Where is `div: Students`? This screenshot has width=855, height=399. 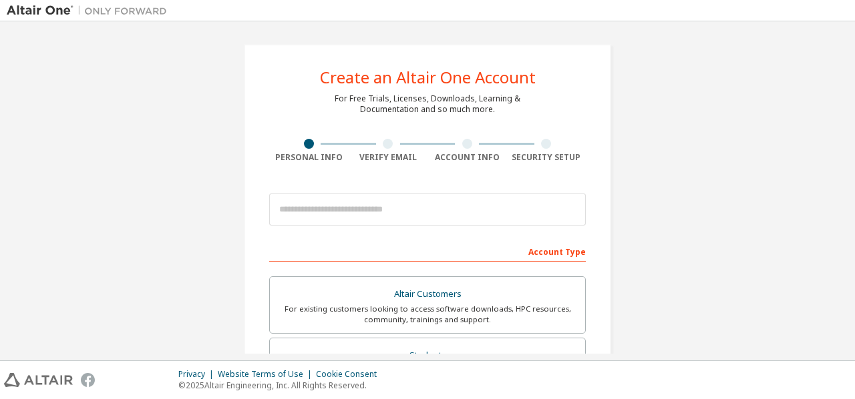
div: Students is located at coordinates (427, 356).